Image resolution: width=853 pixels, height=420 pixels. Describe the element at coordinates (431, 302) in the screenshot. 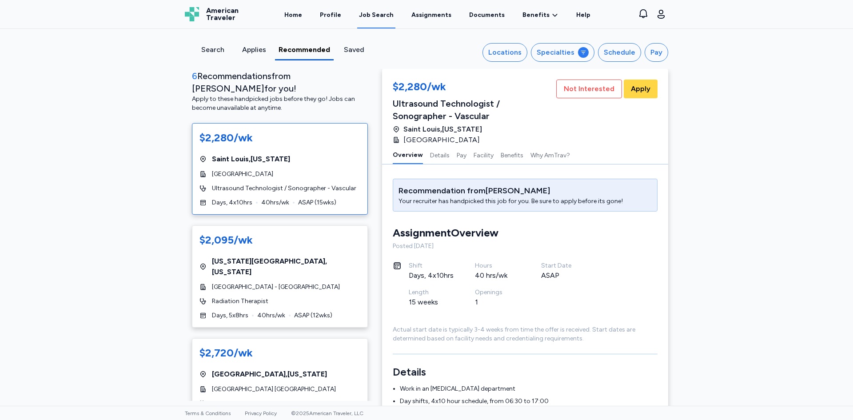

I see `div: 15 weeks` at that location.